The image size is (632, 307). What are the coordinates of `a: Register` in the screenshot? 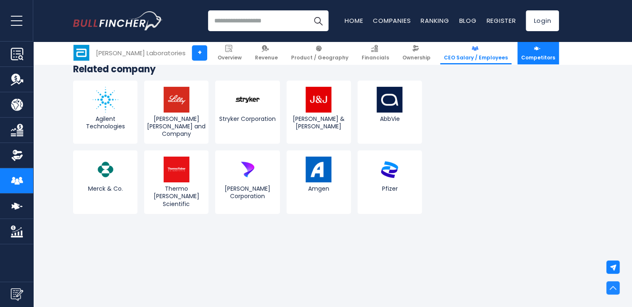 It's located at (500, 20).